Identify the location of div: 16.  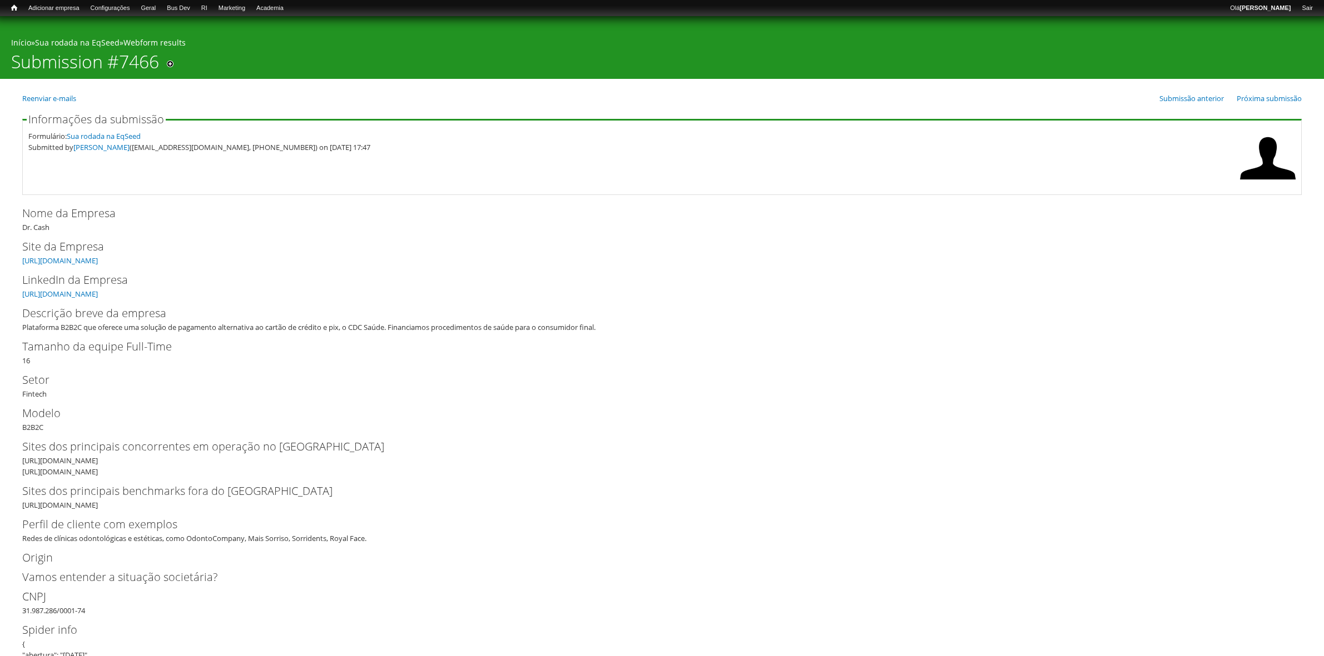
(661, 352).